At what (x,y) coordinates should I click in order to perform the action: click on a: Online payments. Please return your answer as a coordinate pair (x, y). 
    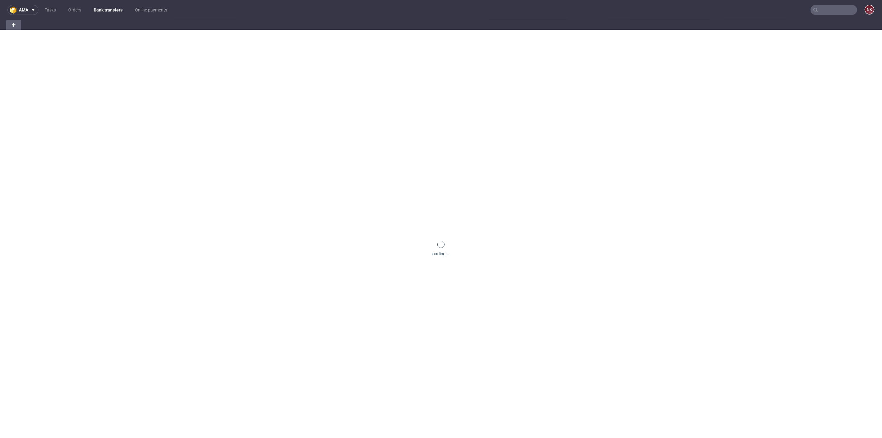
    Looking at the image, I should click on (151, 10).